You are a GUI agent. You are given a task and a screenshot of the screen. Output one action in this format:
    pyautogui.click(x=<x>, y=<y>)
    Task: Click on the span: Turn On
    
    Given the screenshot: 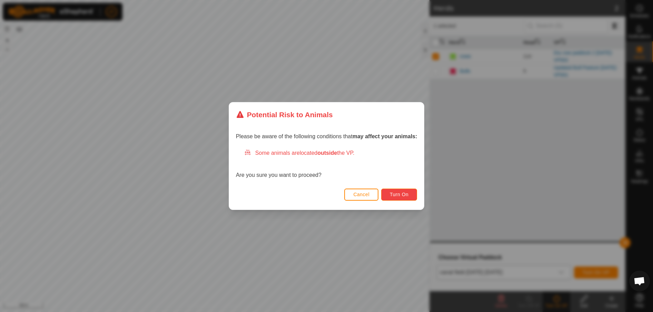 What is the action you would take?
    pyautogui.click(x=399, y=195)
    